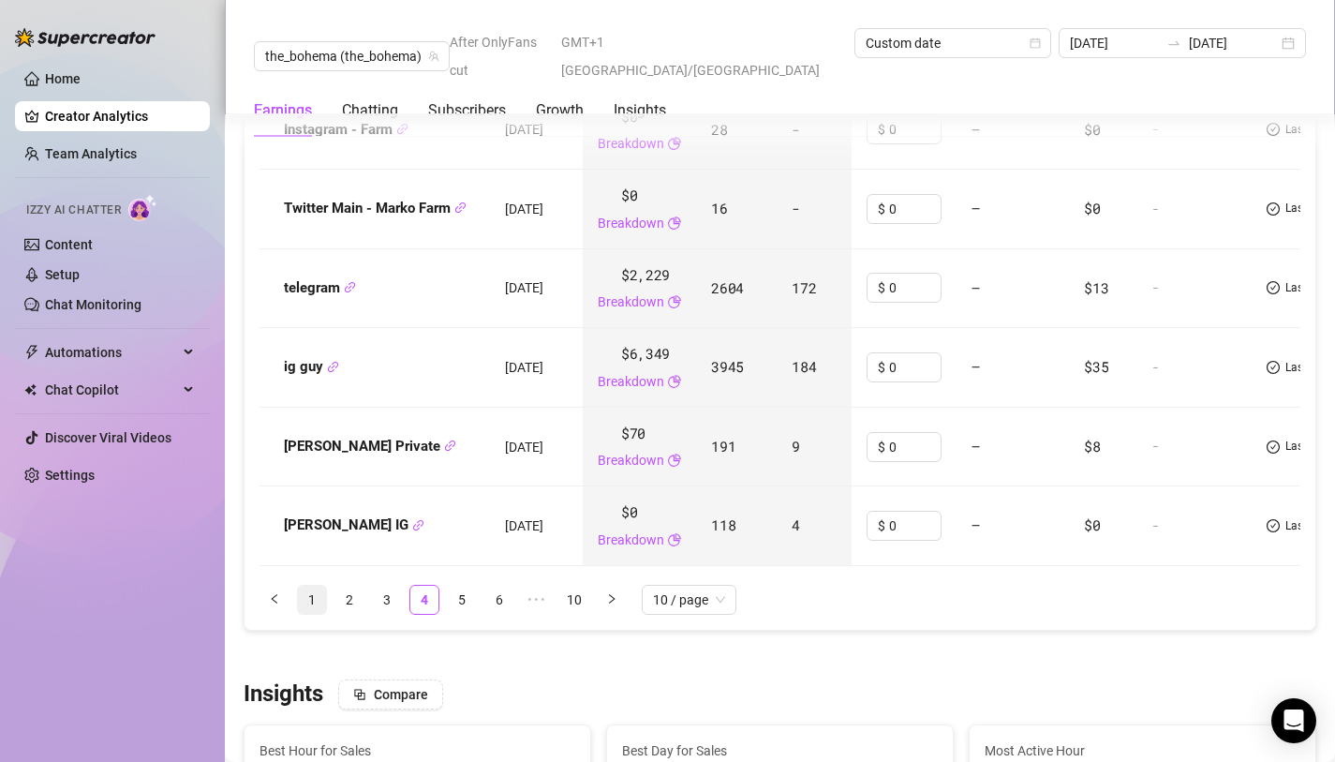 The width and height of the screenshot is (1335, 762). I want to click on span: 10 / page, so click(689, 600).